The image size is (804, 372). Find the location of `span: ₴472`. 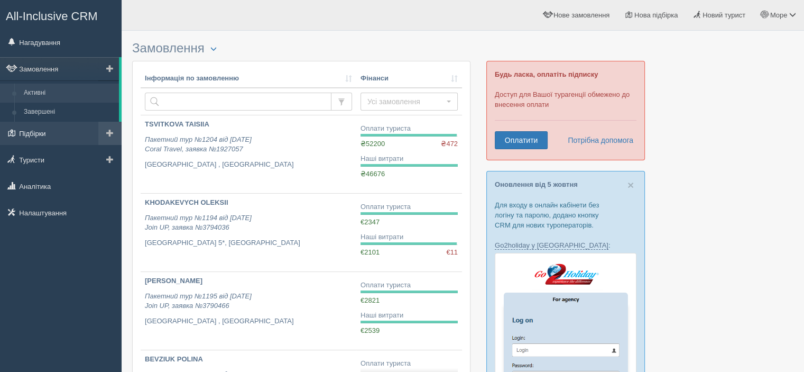

span: ₴472 is located at coordinates (450, 144).